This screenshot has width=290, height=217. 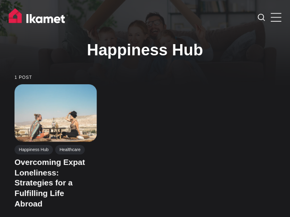 I want to click on img: Ikamet home, so click(x=38, y=17).